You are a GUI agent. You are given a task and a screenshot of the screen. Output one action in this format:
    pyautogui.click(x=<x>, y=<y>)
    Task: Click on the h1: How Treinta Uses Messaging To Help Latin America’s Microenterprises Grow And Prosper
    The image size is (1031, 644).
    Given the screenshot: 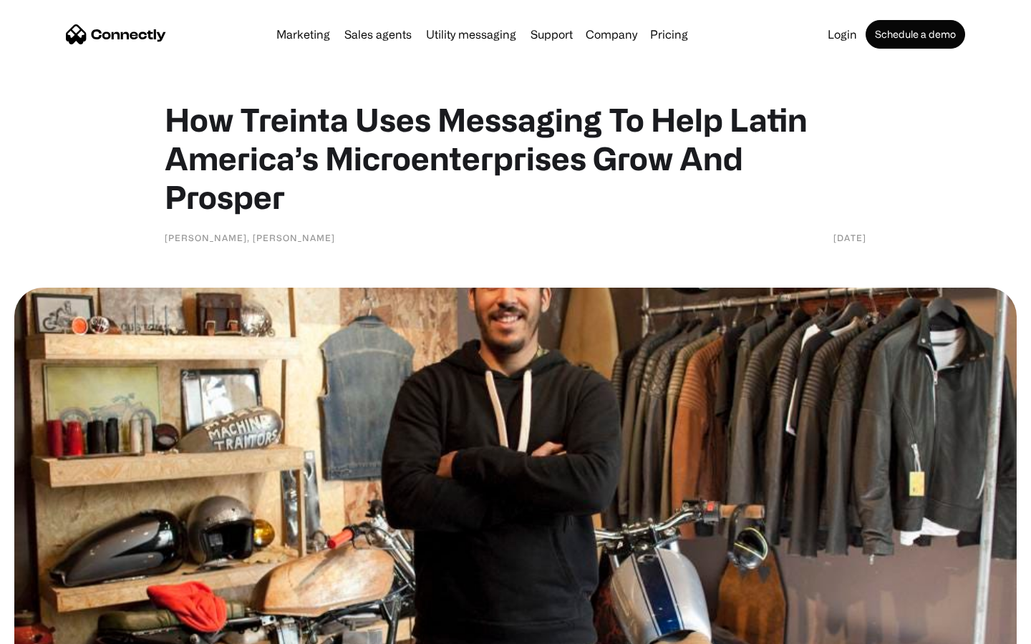 What is the action you would take?
    pyautogui.click(x=516, y=158)
    